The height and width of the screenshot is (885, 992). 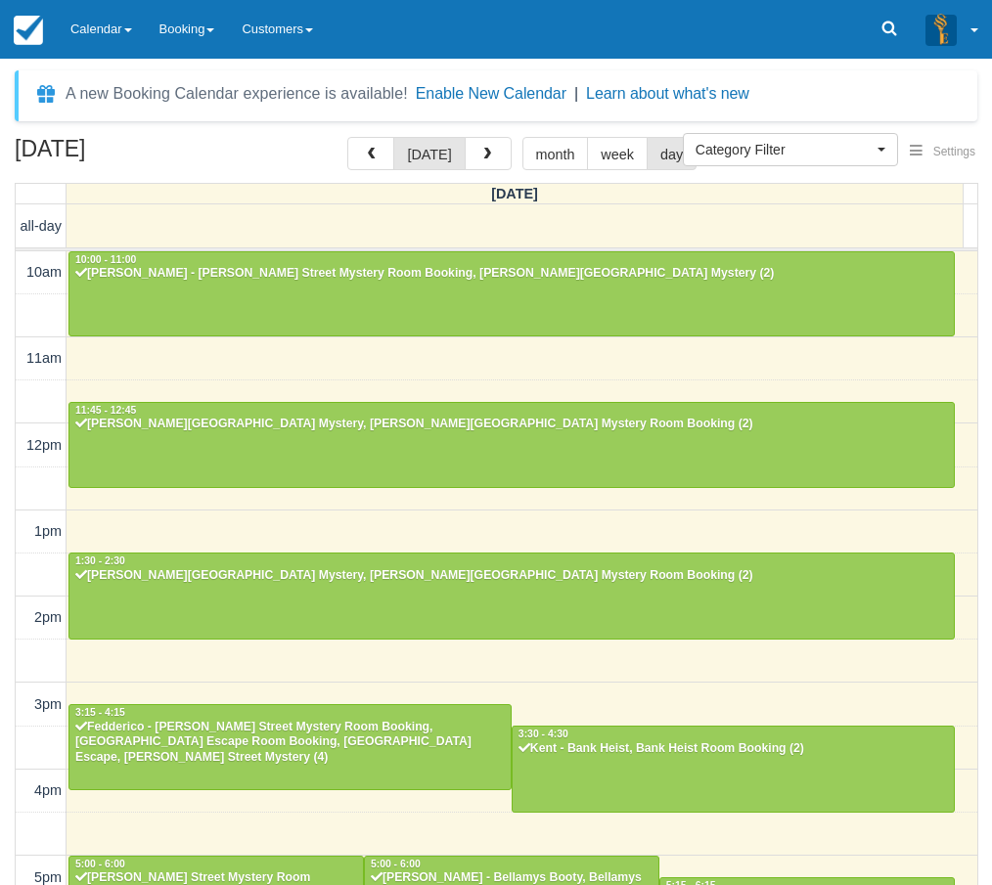 What do you see at coordinates (556, 154) in the screenshot?
I see `button: month` at bounding box center [556, 154].